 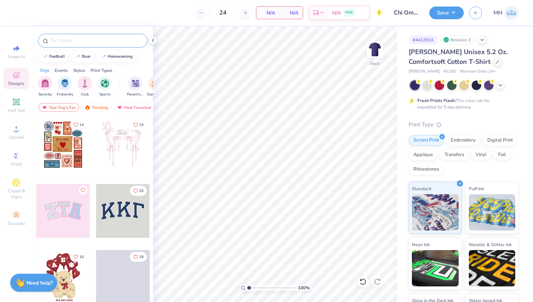 What do you see at coordinates (61, 70) in the screenshot?
I see `div: Events` at bounding box center [61, 70].